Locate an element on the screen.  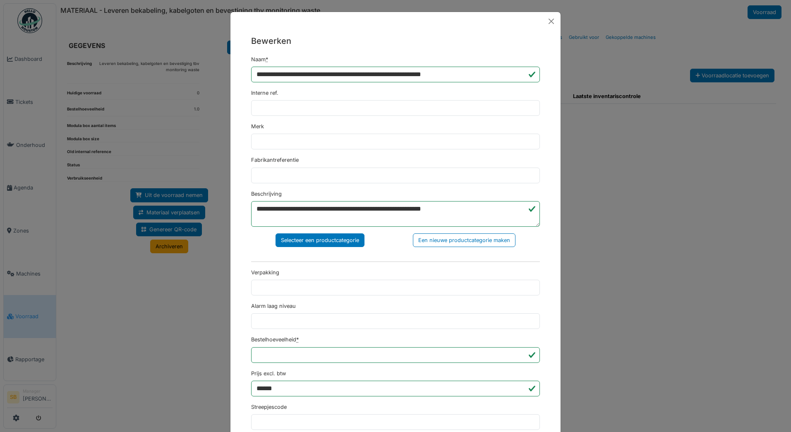
label: Prijs excl. btw is located at coordinates (268, 373).